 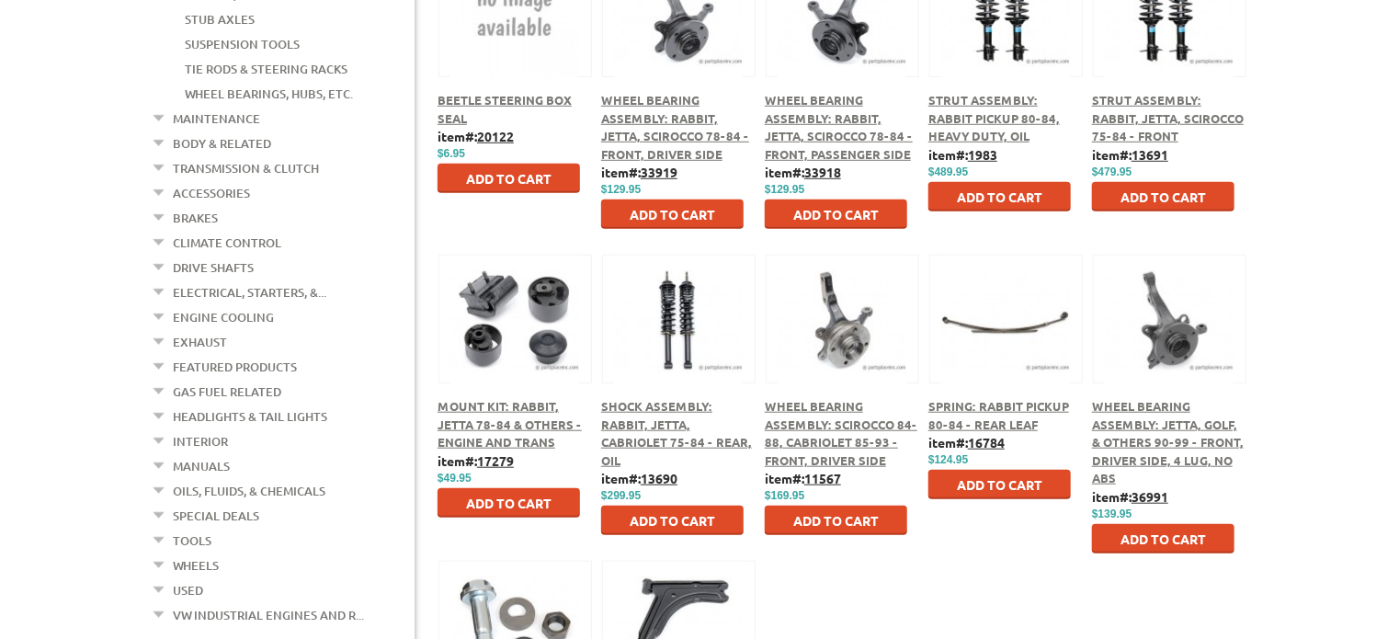 What do you see at coordinates (250, 416) in the screenshot?
I see `a: Headlights & Tail Lights` at bounding box center [250, 416].